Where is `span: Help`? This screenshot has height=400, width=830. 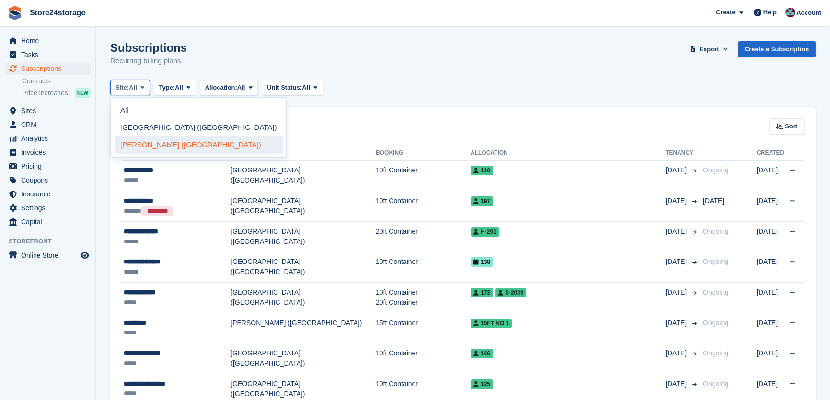
span: Help is located at coordinates (771, 12).